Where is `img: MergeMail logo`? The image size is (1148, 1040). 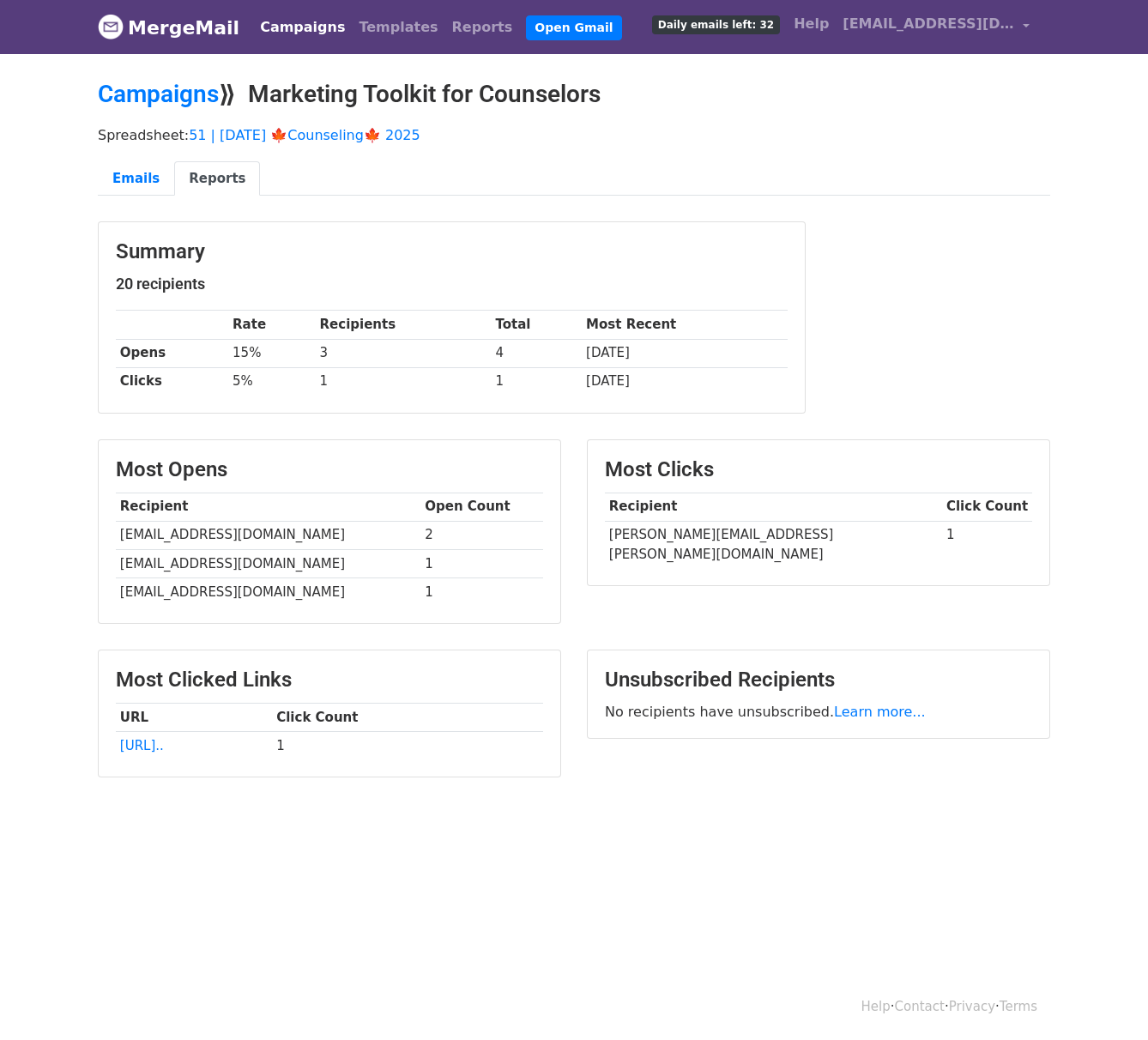 img: MergeMail logo is located at coordinates (110, 26).